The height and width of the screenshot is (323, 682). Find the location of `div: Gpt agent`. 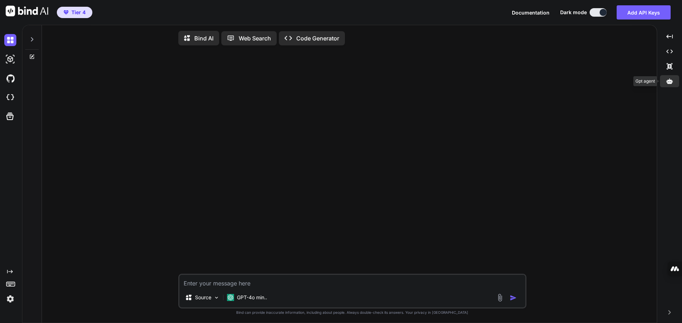

div: Gpt agent is located at coordinates (645, 81).